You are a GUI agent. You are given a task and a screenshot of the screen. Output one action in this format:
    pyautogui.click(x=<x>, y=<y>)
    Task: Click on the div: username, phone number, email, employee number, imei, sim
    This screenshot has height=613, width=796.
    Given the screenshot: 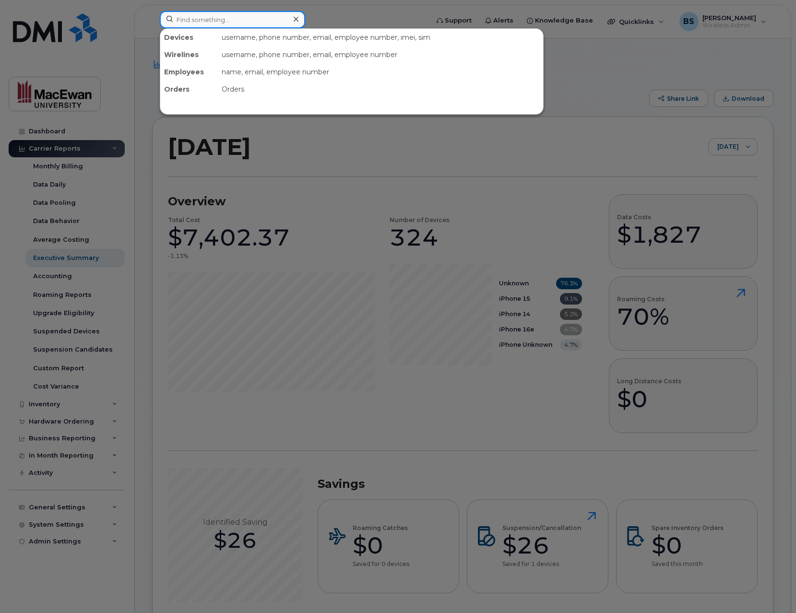 What is the action you would take?
    pyautogui.click(x=380, y=37)
    